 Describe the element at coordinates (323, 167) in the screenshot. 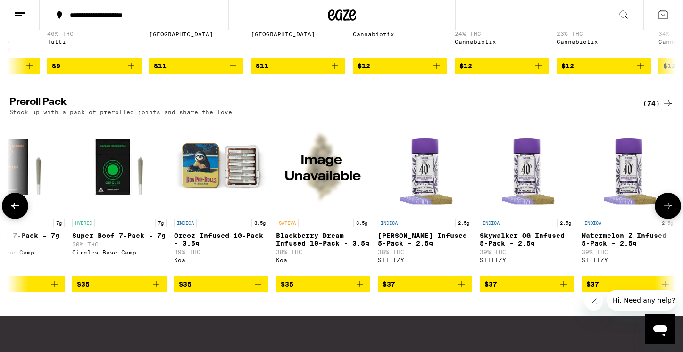

I see `img: Koa - Blackberry Dream Infused 10-Pack - 3.5g` at that location.